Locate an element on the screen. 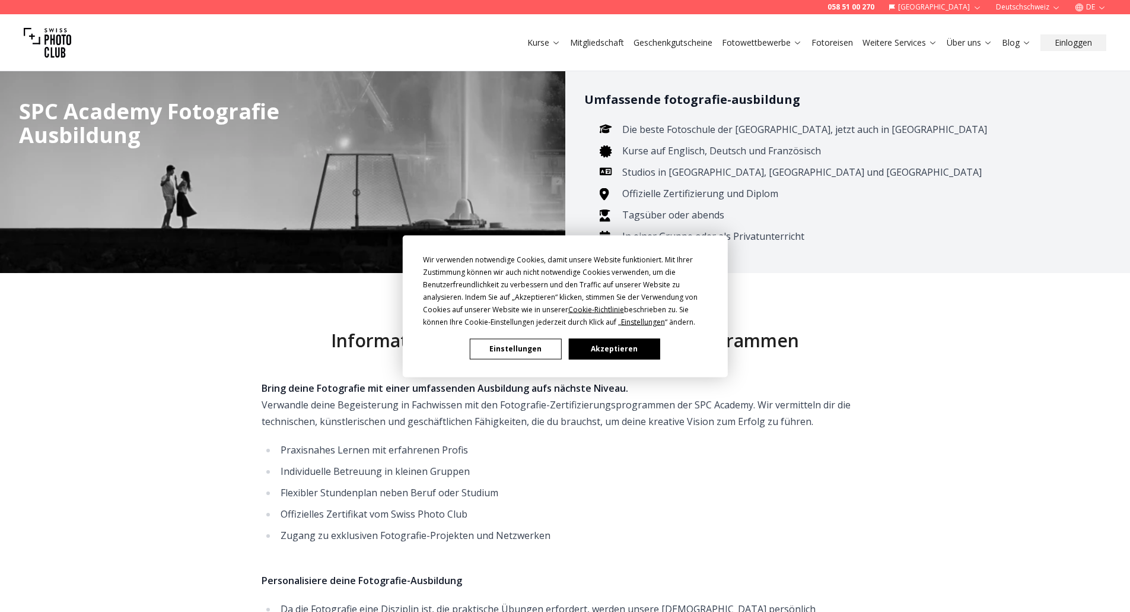 The image size is (1130, 612). span: Einstellungen is located at coordinates (643, 321).